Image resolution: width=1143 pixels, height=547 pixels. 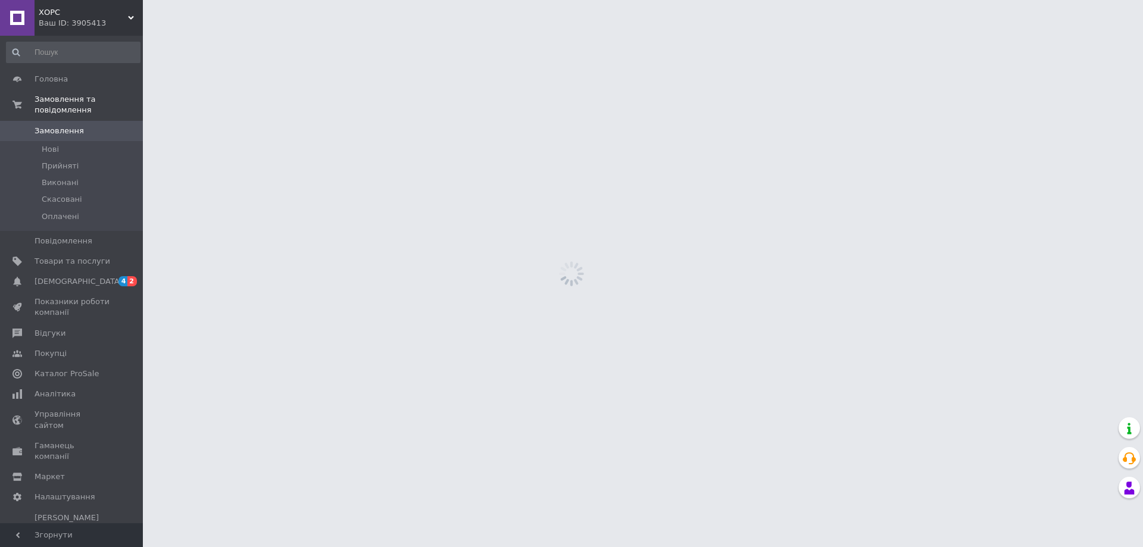 What do you see at coordinates (63, 241) in the screenshot?
I see `span: Повідомлення` at bounding box center [63, 241].